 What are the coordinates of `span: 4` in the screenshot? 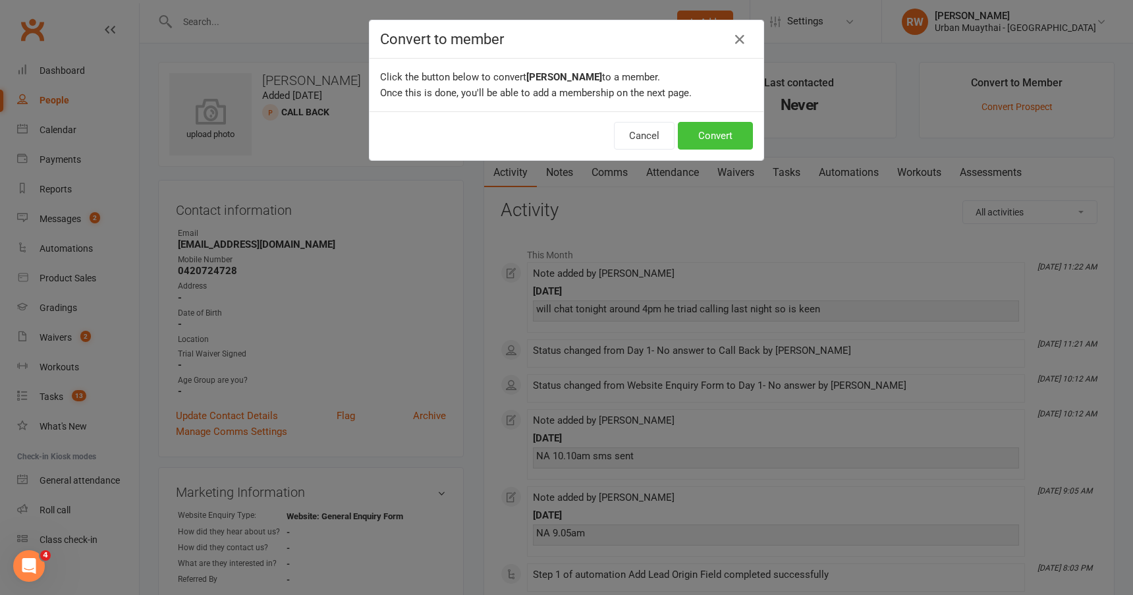 It's located at (45, 555).